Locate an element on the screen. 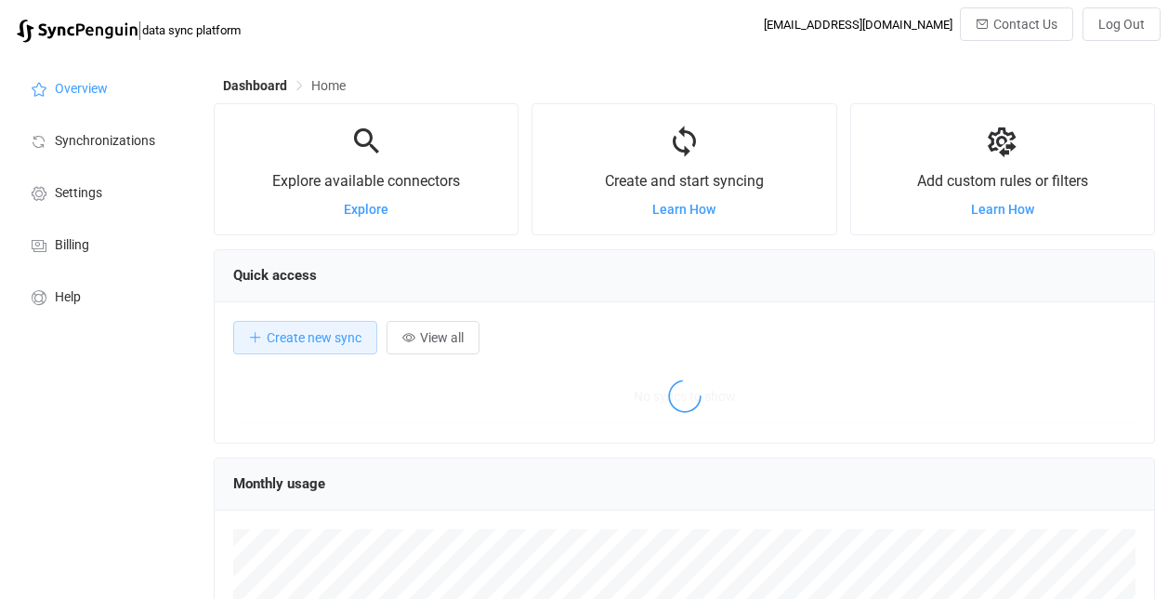 This screenshot has width=1168, height=599. button: View all is located at coordinates (433, 337).